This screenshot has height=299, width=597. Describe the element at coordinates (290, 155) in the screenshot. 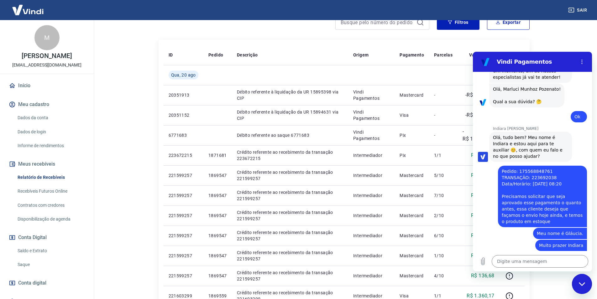

I see `p: Crédito referente ao recebimento da transação 223672215` at that location.